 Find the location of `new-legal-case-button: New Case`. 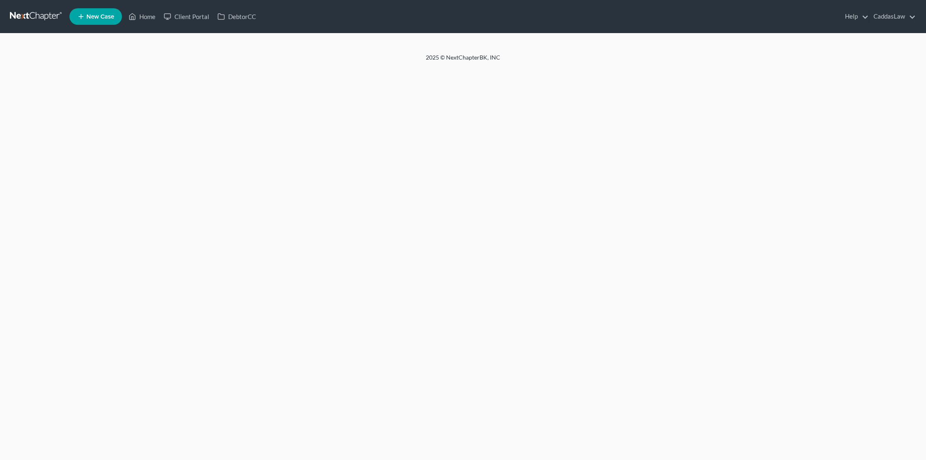

new-legal-case-button: New Case is located at coordinates (96, 17).